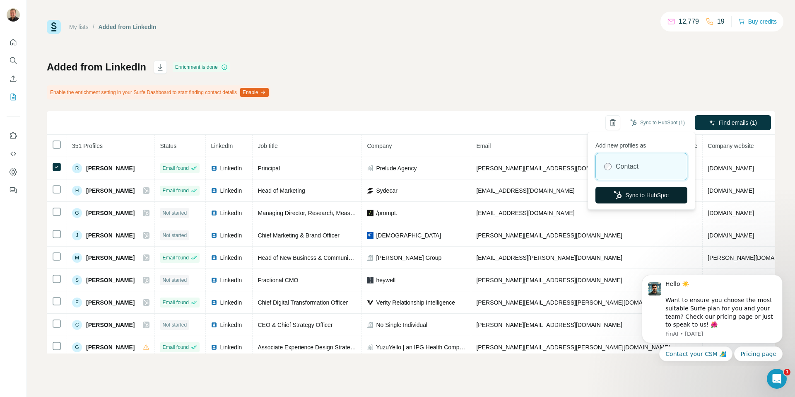 Image resolution: width=795 pixels, height=397 pixels. I want to click on span: No Single Individual, so click(402, 325).